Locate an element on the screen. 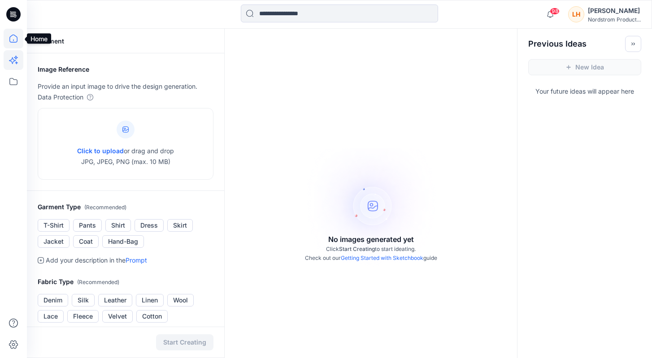  p: Add your description in the is located at coordinates (96, 260).